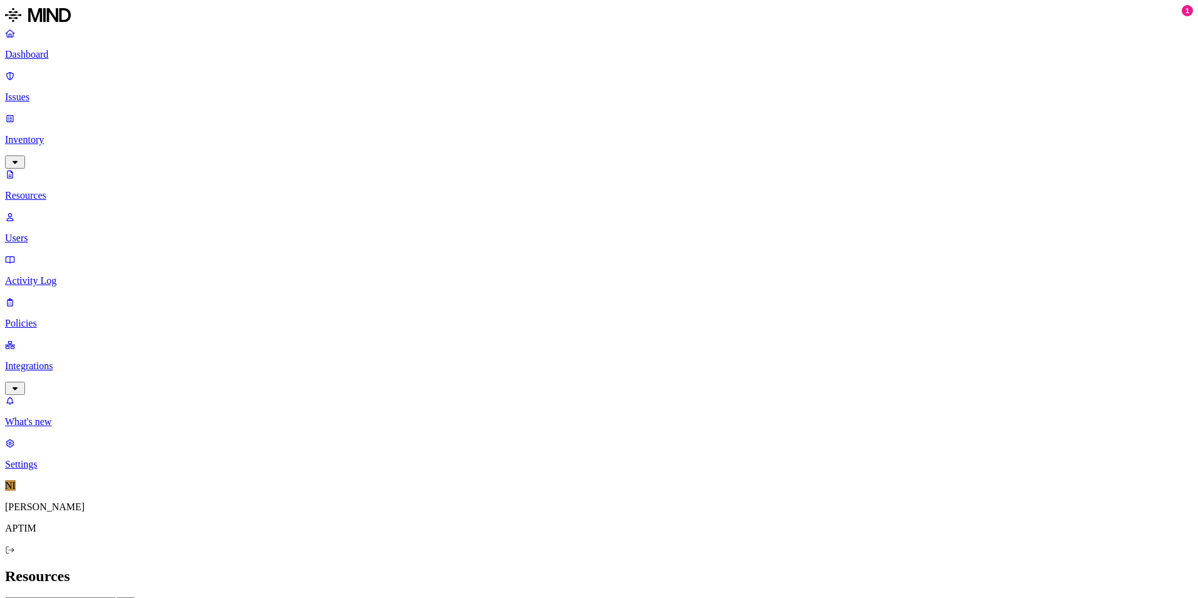 The height and width of the screenshot is (598, 1198). I want to click on span: NI, so click(10, 485).